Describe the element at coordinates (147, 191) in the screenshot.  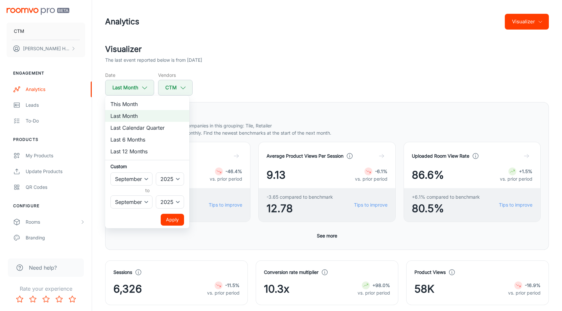
I see `h6: to` at that location.